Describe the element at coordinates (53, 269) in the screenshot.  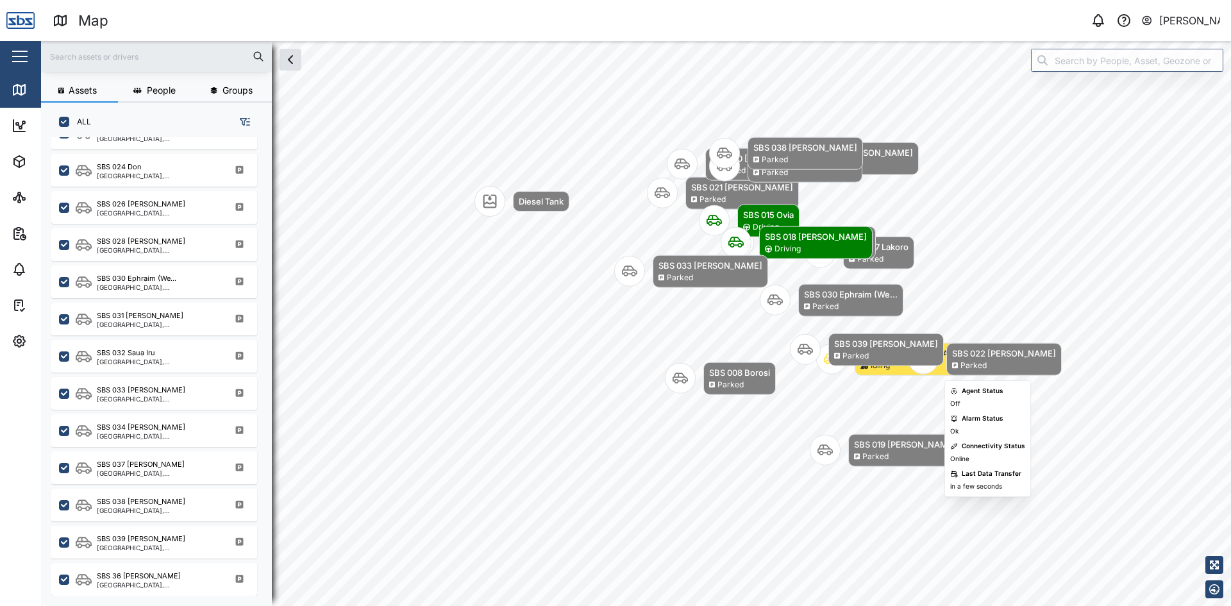
I see `div: Alarms` at that location.